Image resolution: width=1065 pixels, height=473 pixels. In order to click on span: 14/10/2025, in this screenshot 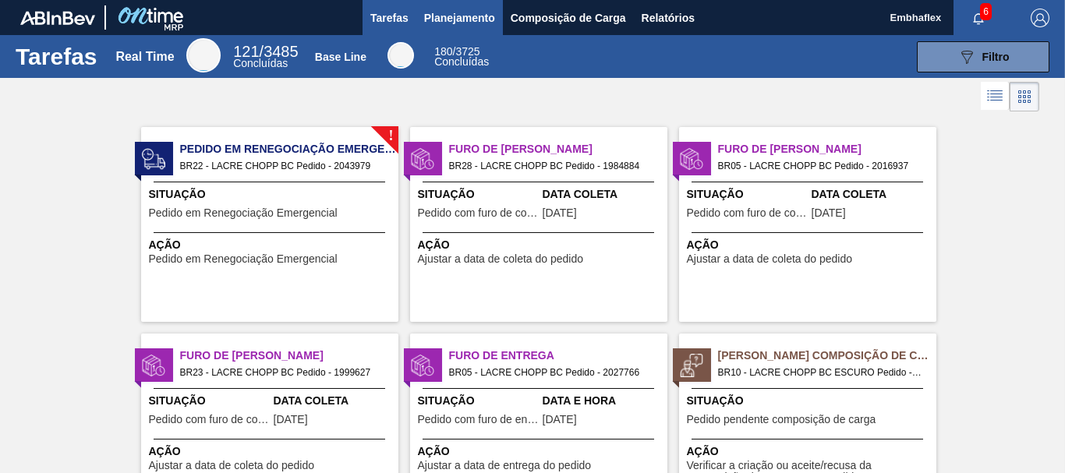, I will do `click(560, 420)`.